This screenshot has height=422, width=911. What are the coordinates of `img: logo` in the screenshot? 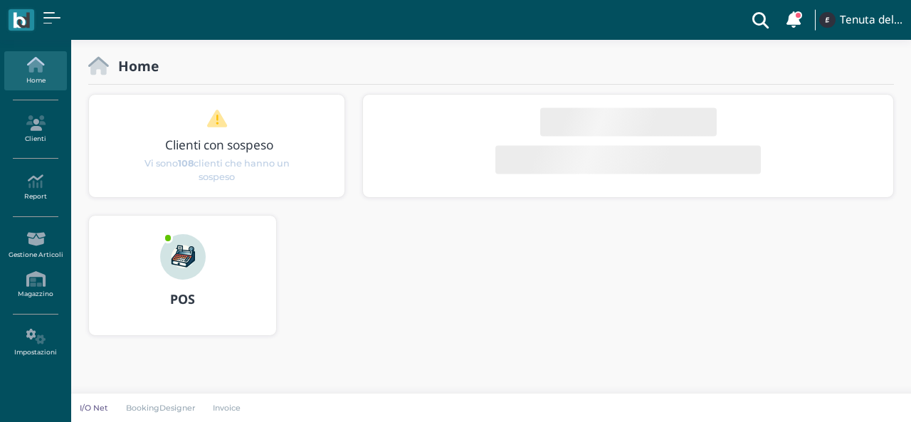 It's located at (21, 20).